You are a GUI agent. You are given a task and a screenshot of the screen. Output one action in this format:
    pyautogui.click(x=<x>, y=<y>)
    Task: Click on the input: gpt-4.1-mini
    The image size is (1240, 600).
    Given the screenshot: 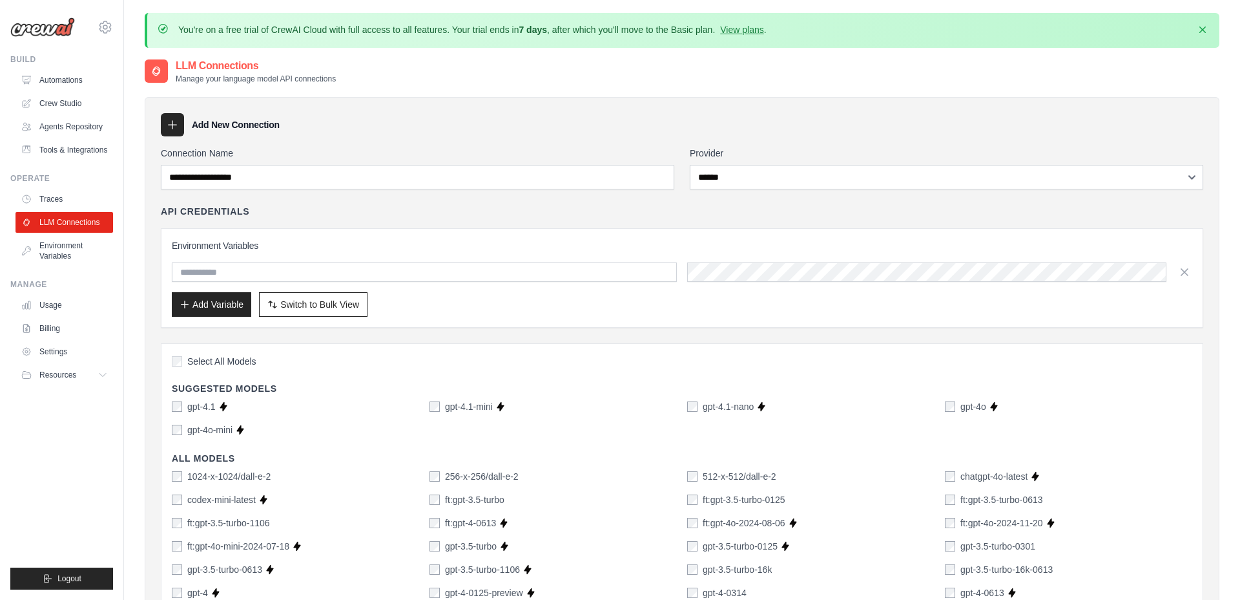 What is the action you would take?
    pyautogui.click(x=435, y=406)
    